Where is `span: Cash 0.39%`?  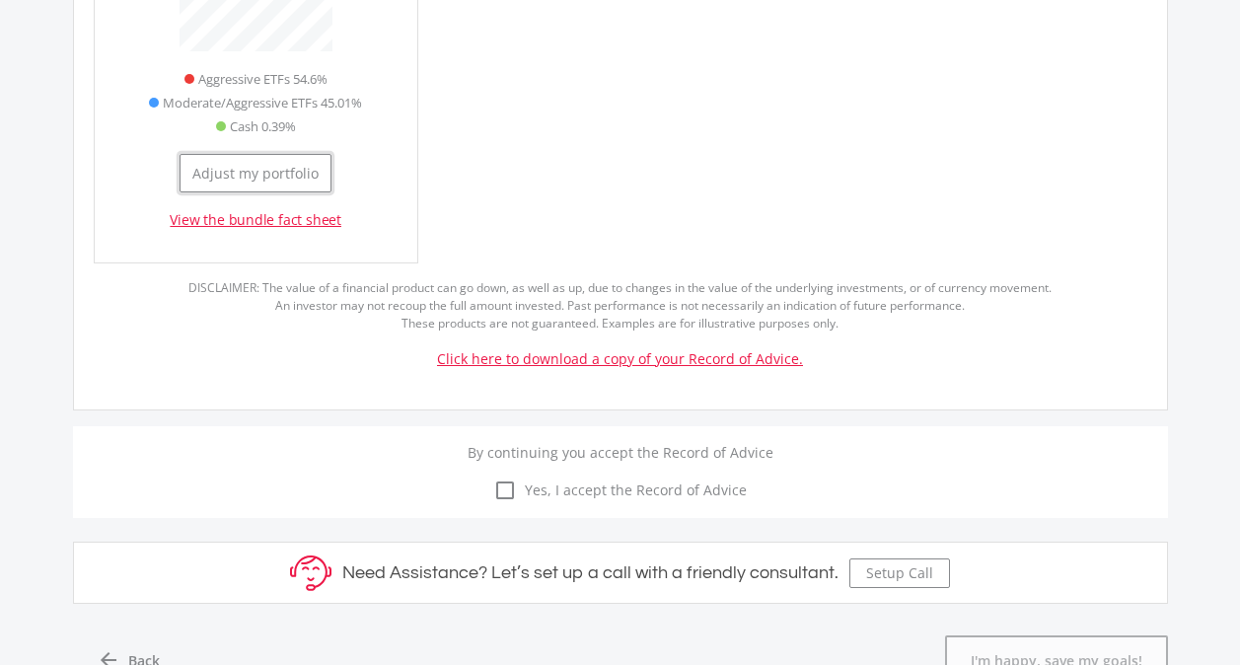 span: Cash 0.39% is located at coordinates (262, 126).